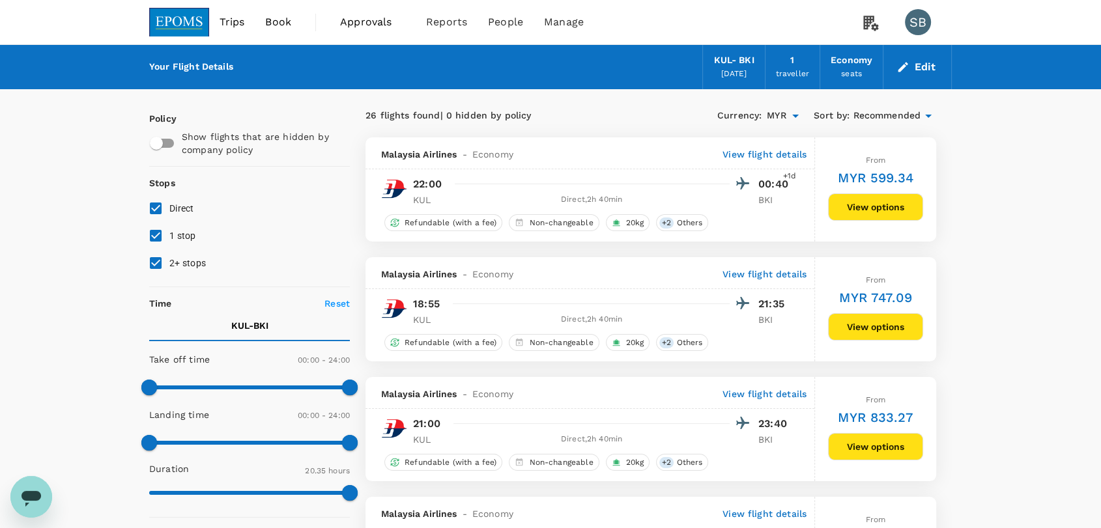 The image size is (1101, 528). I want to click on span: 20.35 hours, so click(327, 471).